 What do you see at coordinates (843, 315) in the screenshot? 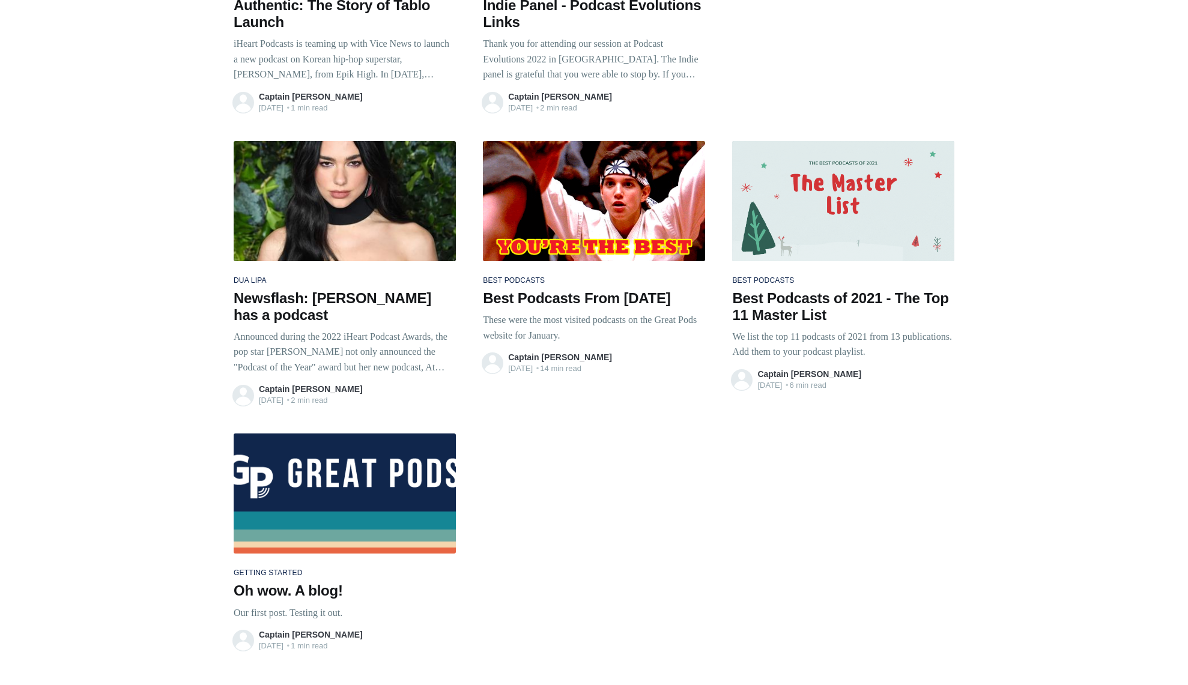
I see `a: best podcasts Best Podcasts of 2021 - The Top 11 Master List We list the top 11 podcasts of 2021 ...` at bounding box center [843, 315].